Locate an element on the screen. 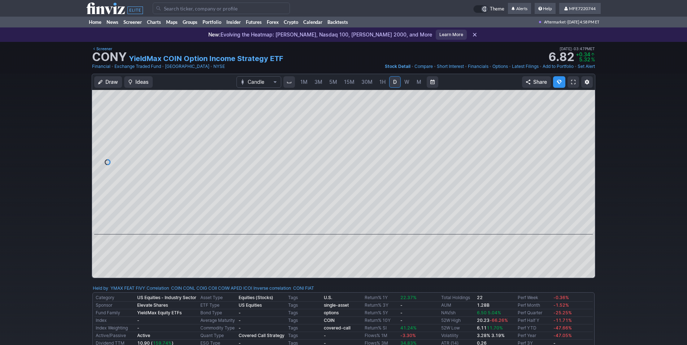 The image size is (687, 345). span: -11.71% is located at coordinates (563, 320).